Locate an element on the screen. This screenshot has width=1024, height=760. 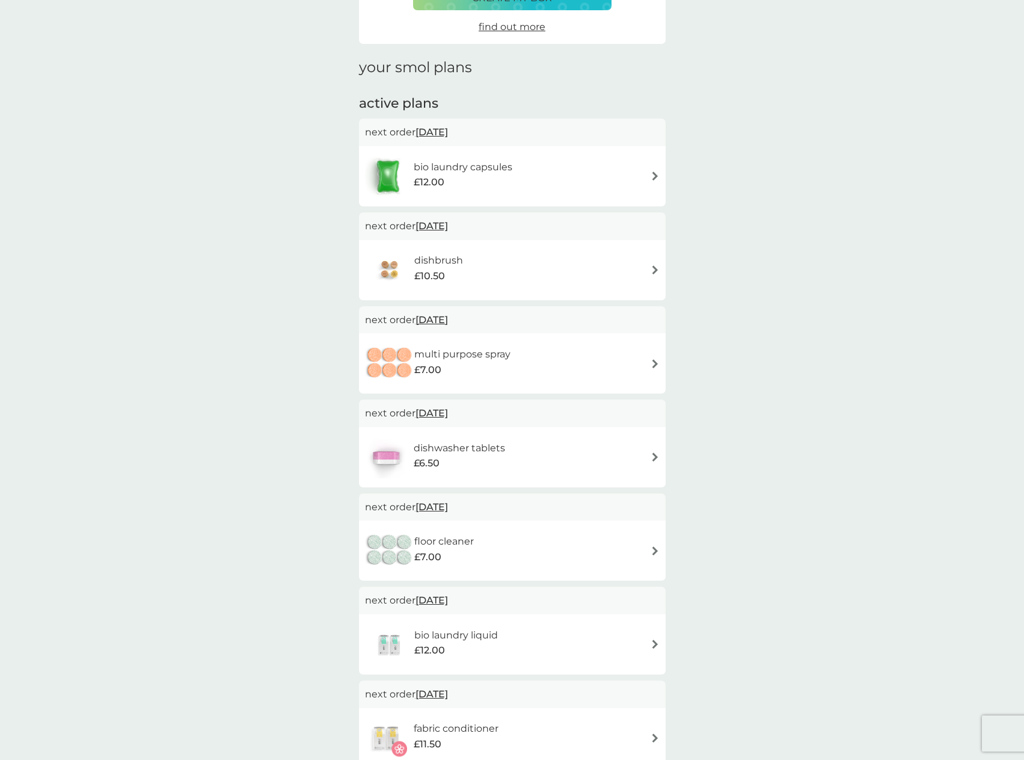
h1: your smol plans is located at coordinates (513, 67).